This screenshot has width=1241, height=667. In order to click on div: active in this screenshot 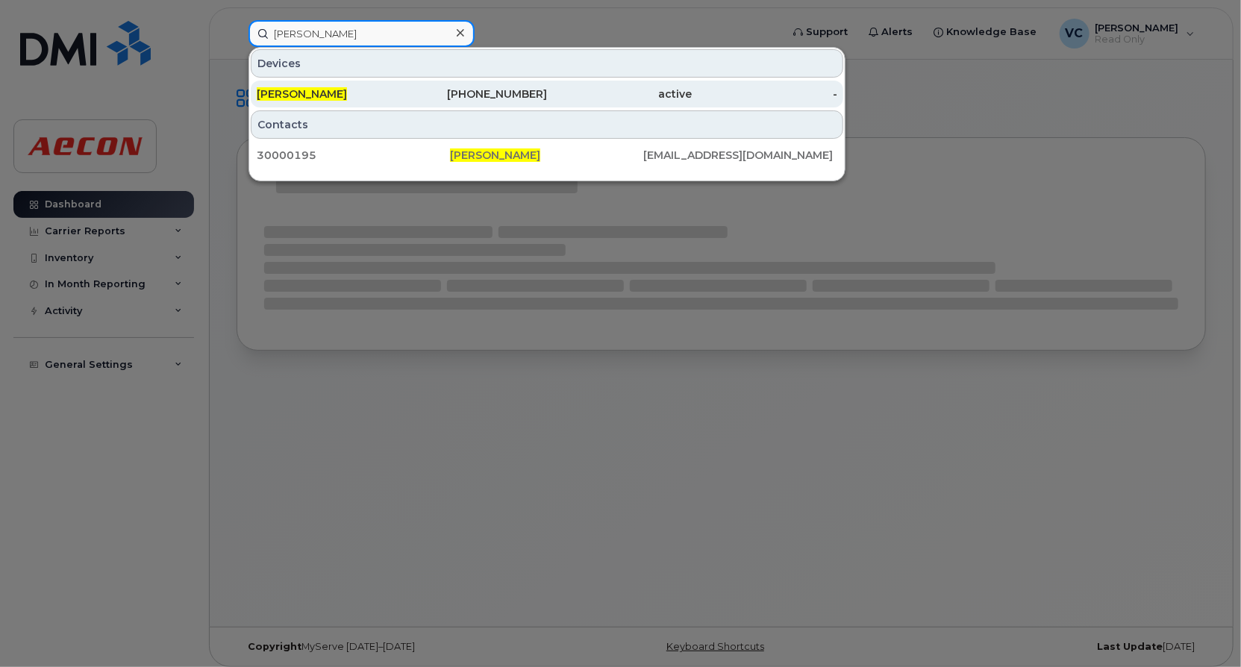, I will do `click(619, 94)`.